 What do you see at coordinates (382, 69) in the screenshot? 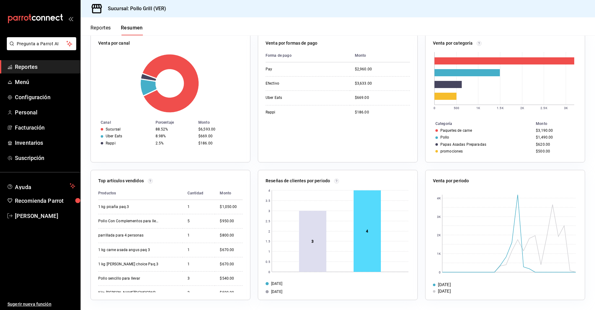
I see `div: $2,960.00` at bounding box center [382, 69].